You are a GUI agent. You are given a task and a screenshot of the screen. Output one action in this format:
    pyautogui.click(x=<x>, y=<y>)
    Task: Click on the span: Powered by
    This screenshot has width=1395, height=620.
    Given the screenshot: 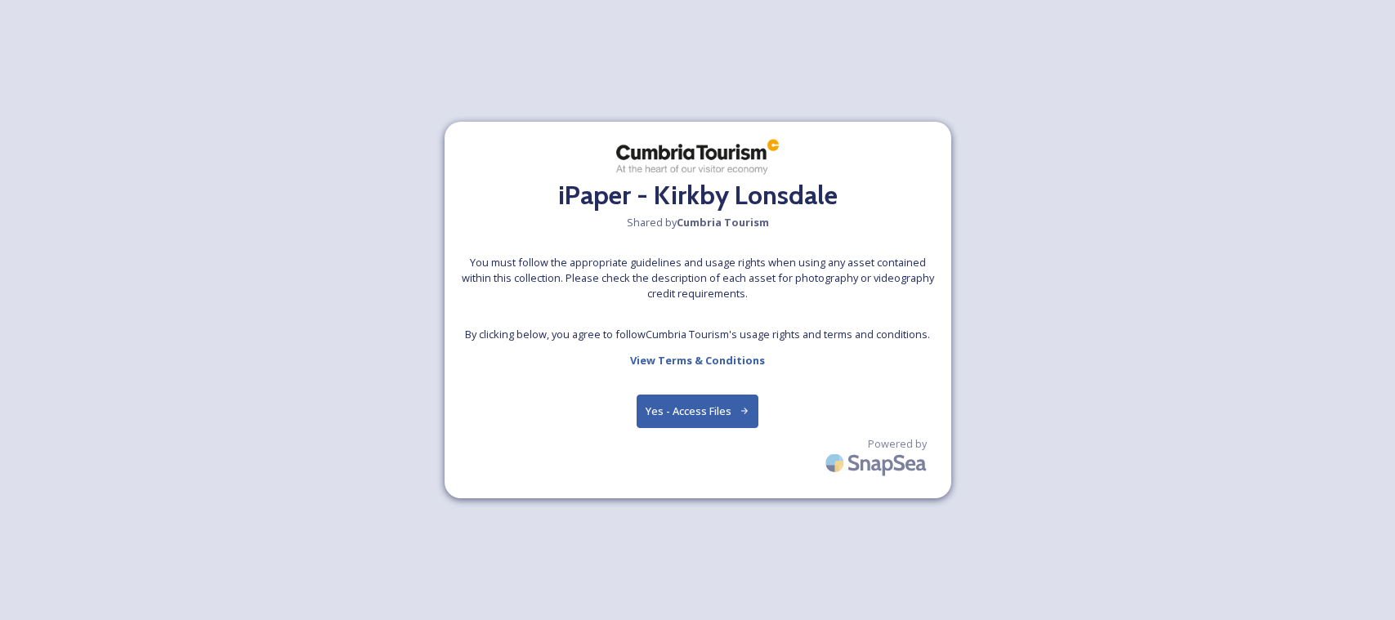 What is the action you would take?
    pyautogui.click(x=897, y=444)
    